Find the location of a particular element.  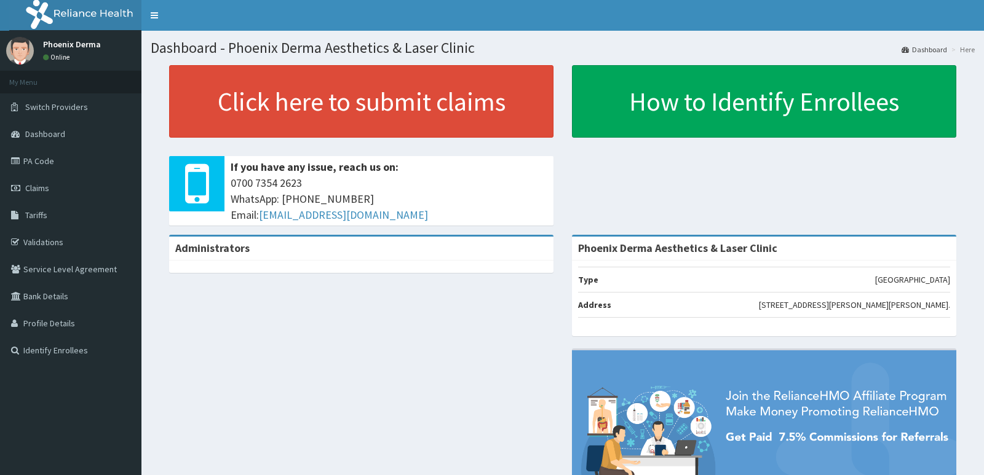

span: Dashboard is located at coordinates (45, 134).